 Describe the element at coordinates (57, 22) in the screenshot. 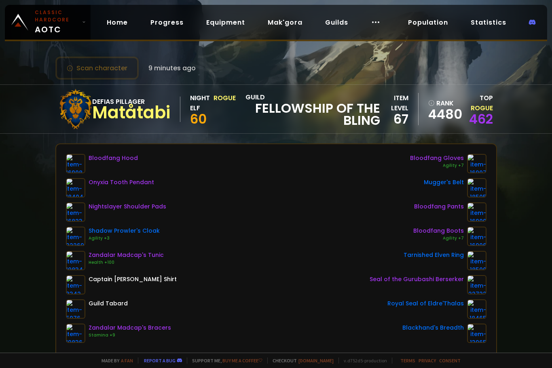

I see `span: AOTC` at that location.